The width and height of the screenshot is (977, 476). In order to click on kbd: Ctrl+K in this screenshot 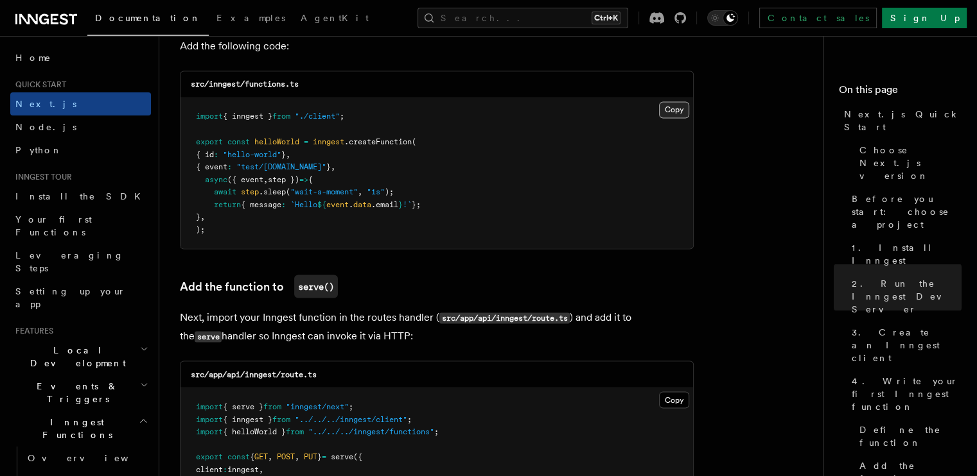, I will do `click(605, 18)`.